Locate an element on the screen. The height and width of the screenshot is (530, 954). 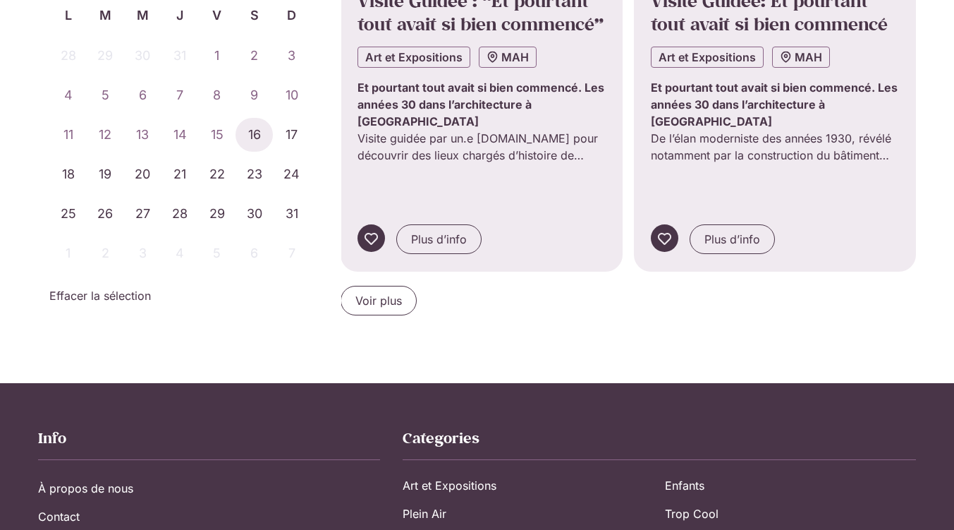
span: Août 26, 2025 is located at coordinates (105, 214).